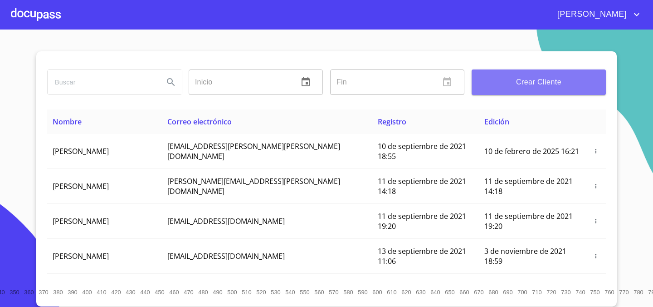 This screenshot has height=307, width=653. Describe the element at coordinates (539, 82) in the screenshot. I see `button: Crear Cliente` at that location.